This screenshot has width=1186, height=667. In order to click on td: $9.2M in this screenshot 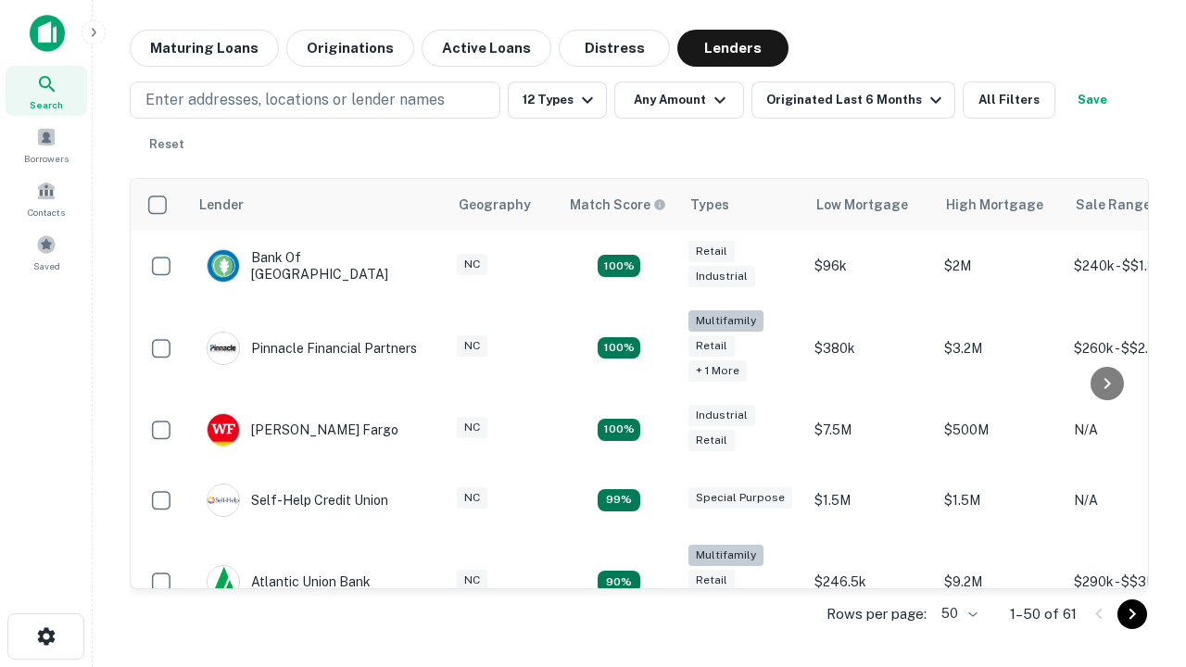, I will do `click(1000, 582)`.